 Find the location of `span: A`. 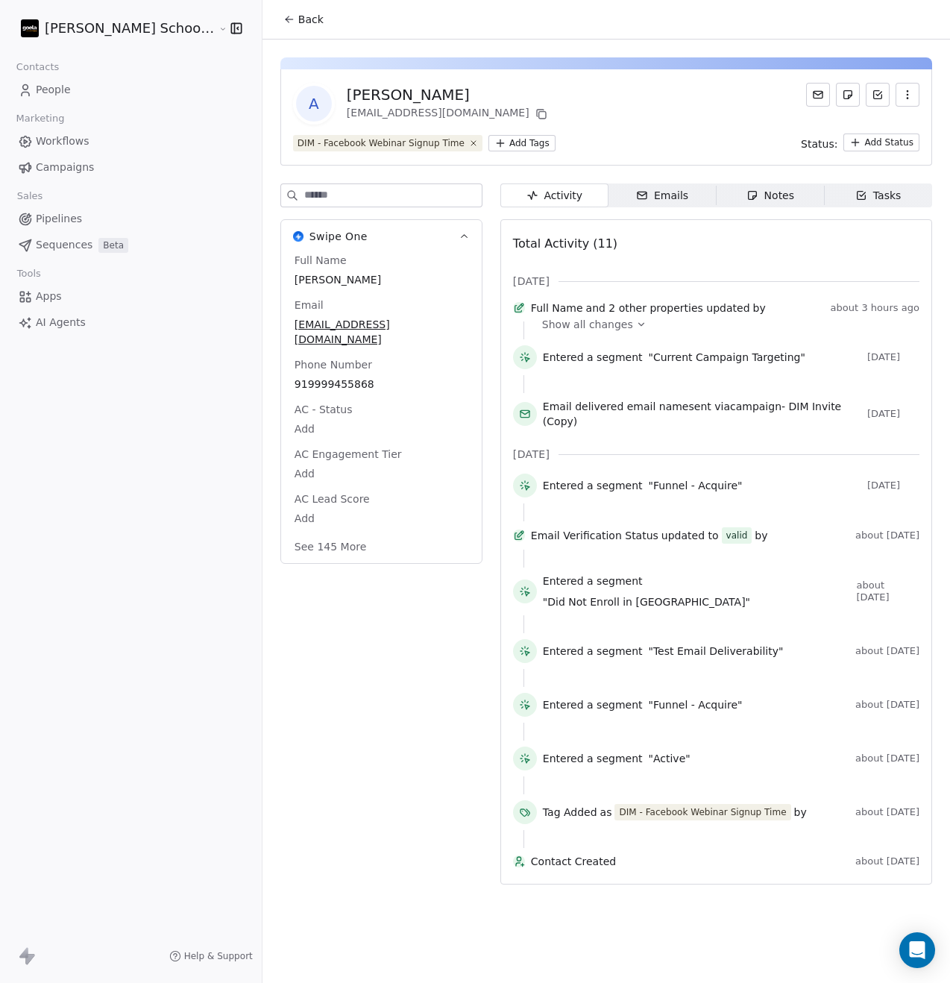

span: A is located at coordinates (314, 104).